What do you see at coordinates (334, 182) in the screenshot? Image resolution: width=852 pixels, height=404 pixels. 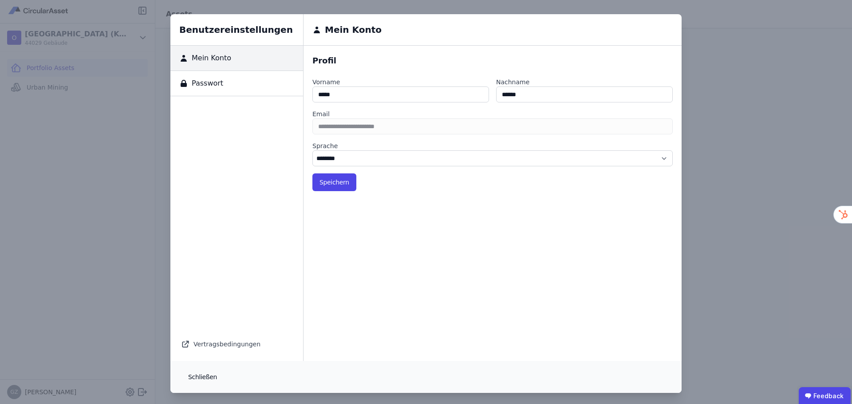 I see `button: Speichern` at bounding box center [334, 182].